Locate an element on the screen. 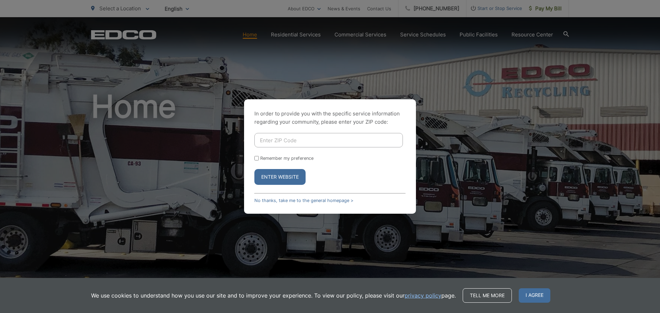 The height and width of the screenshot is (313, 660). button: Enter Website is located at coordinates (280, 177).